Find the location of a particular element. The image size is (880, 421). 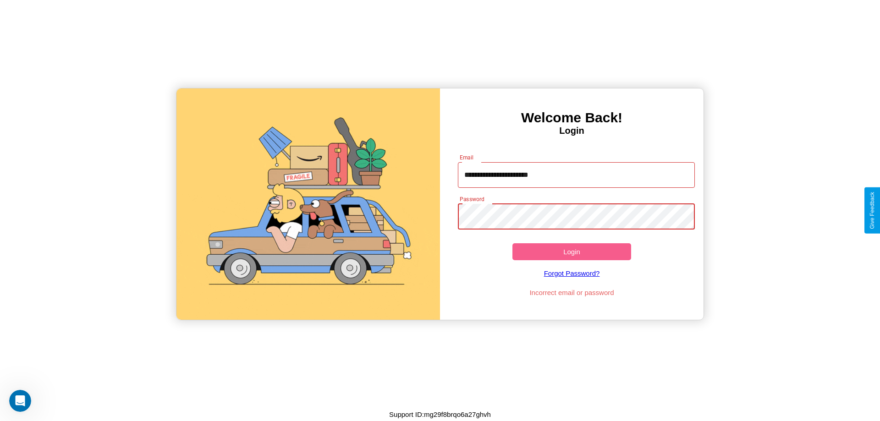

img: gif is located at coordinates (308, 204).